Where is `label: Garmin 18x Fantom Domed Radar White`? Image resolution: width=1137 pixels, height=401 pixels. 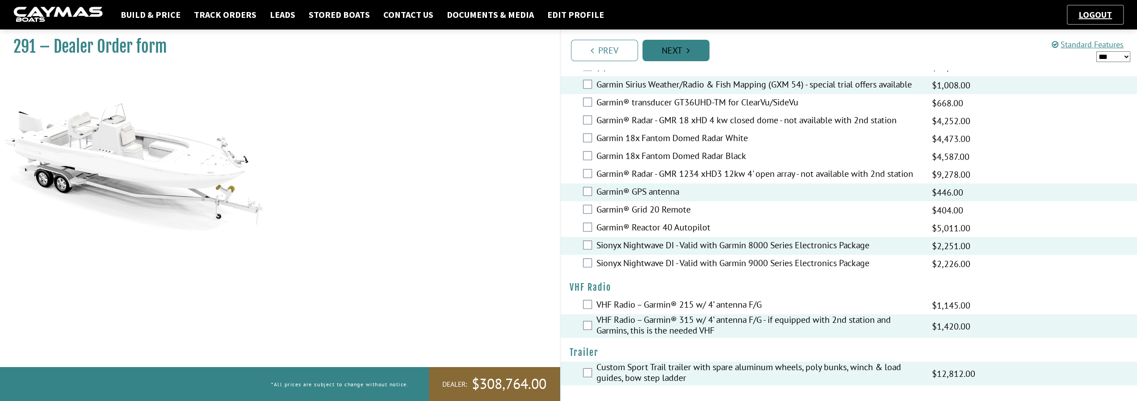
label: Garmin 18x Fantom Domed Radar White is located at coordinates (759, 139).